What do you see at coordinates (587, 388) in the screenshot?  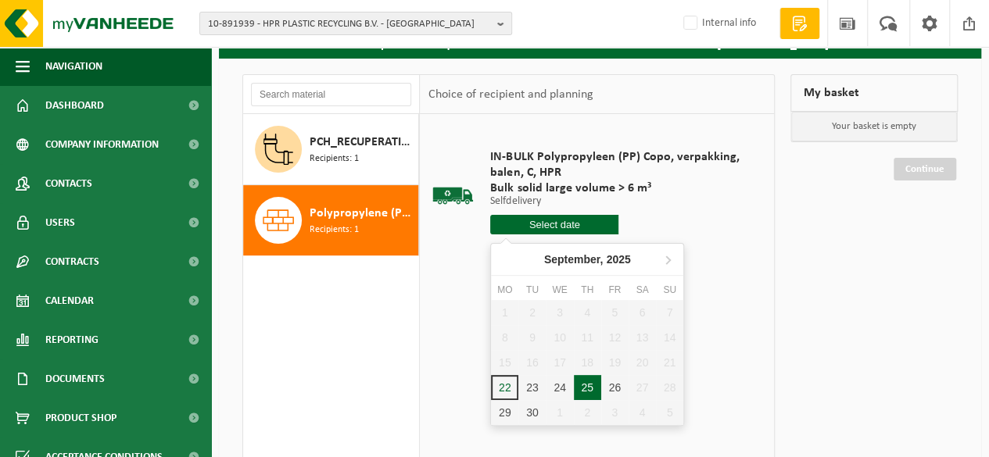 I see `div: 25` at bounding box center [587, 388].